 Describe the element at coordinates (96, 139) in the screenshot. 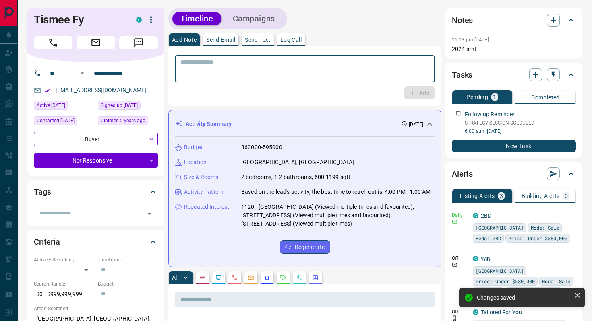

I see `div: Buyer` at that location.